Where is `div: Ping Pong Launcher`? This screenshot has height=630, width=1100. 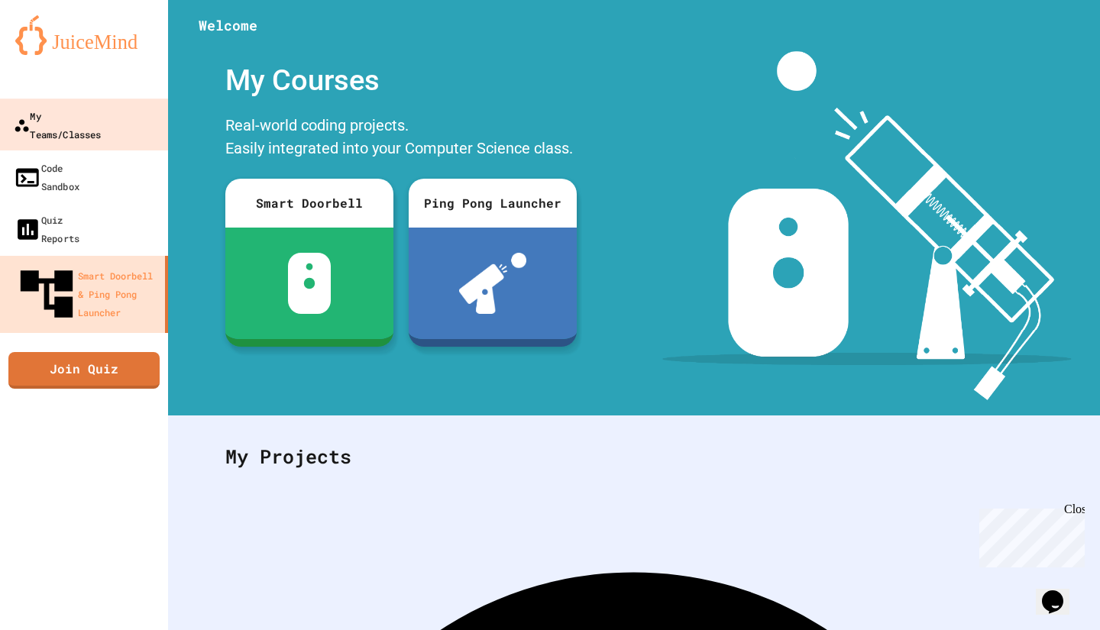 div: Ping Pong Launcher is located at coordinates (493, 203).